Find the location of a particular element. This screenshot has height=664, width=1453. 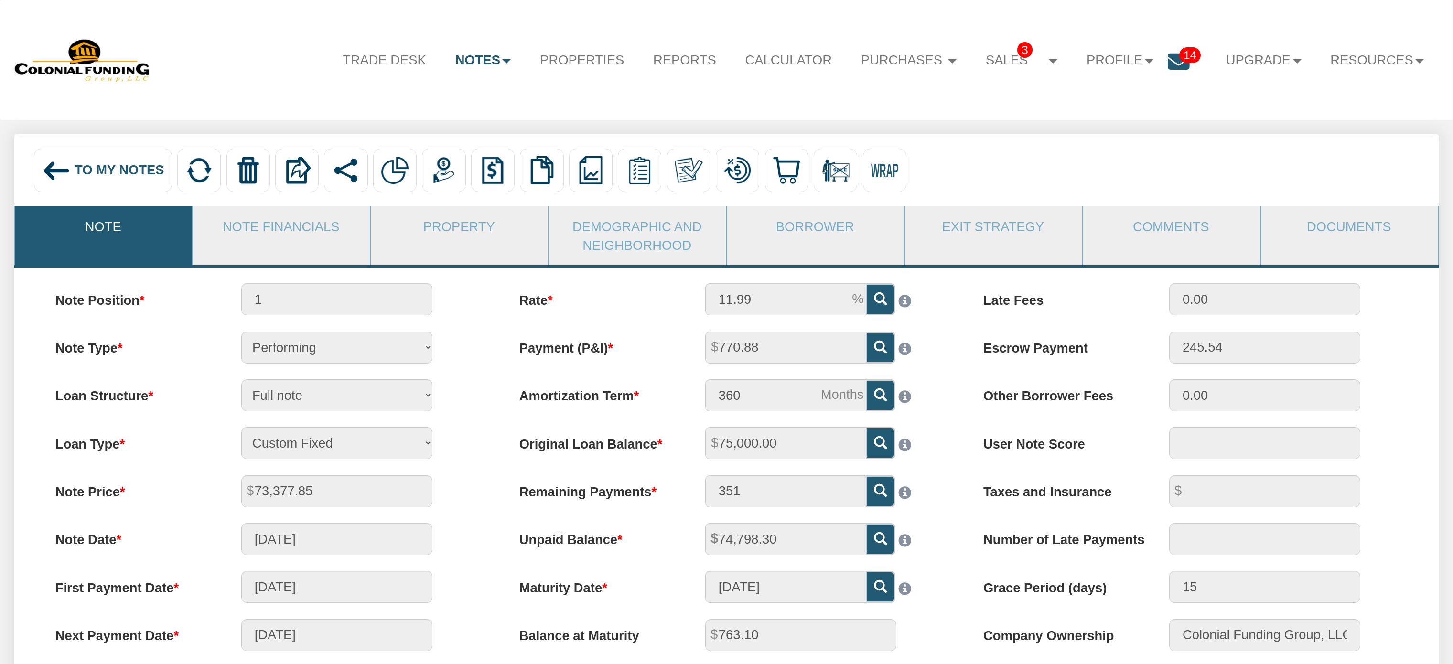

label: Unpaid Balance is located at coordinates (596, 536).